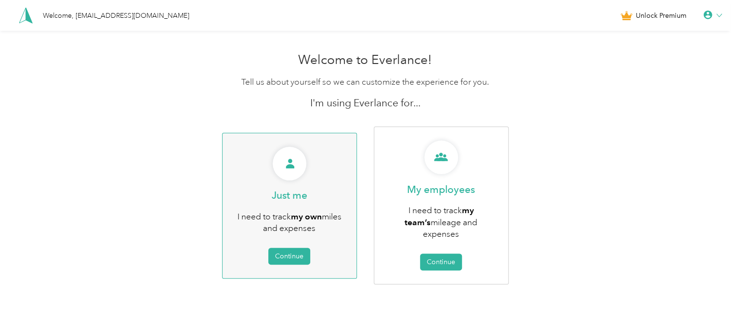 This screenshot has width=735, height=319. Describe the element at coordinates (441, 222) in the screenshot. I see `span: I need to track mileage and expenses` at that location.